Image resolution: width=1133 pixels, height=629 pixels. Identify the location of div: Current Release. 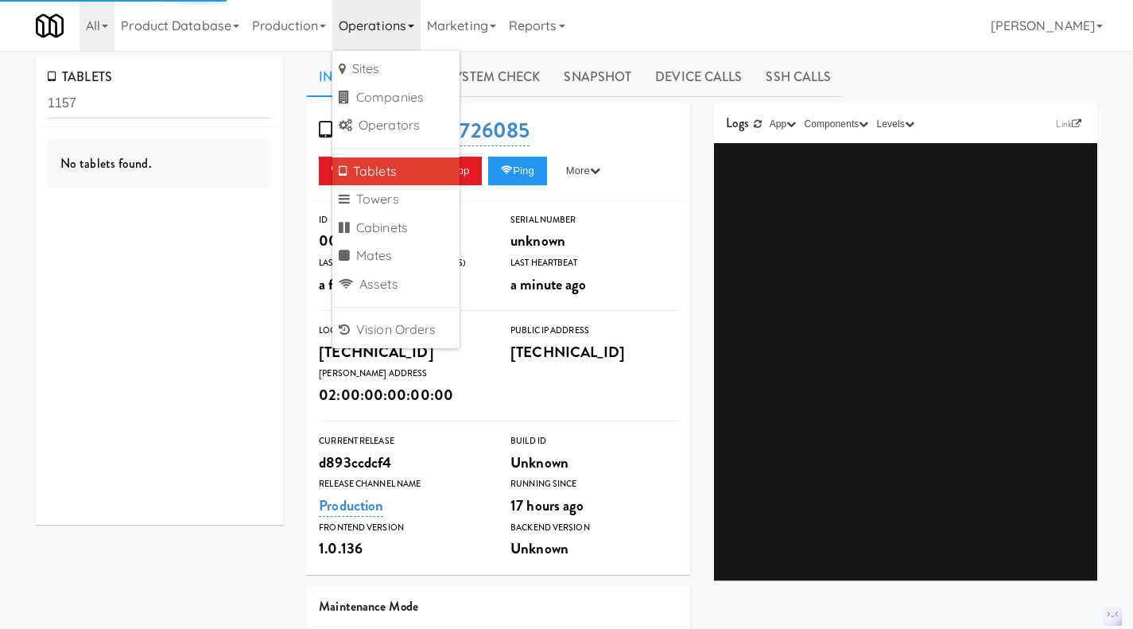
(402, 441).